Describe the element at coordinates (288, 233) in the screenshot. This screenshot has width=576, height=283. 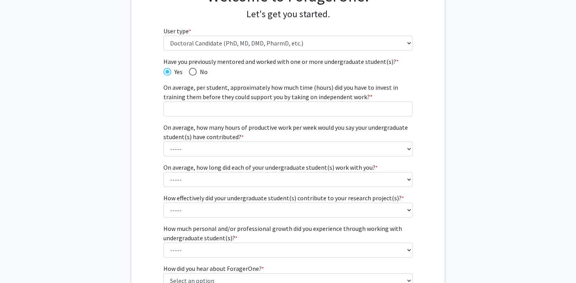
I see `label: How much personal and/or professional growth did you experience through working with undergraduat...` at that location.